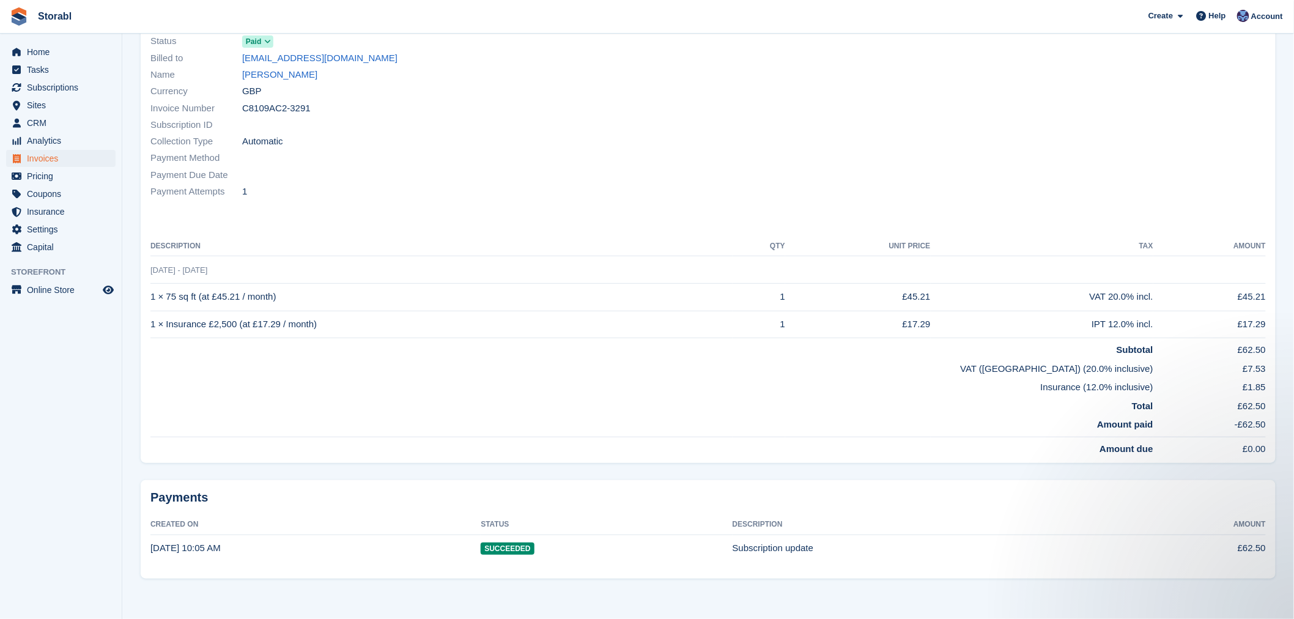 This screenshot has height=619, width=1294. I want to click on span: Help, so click(1218, 16).